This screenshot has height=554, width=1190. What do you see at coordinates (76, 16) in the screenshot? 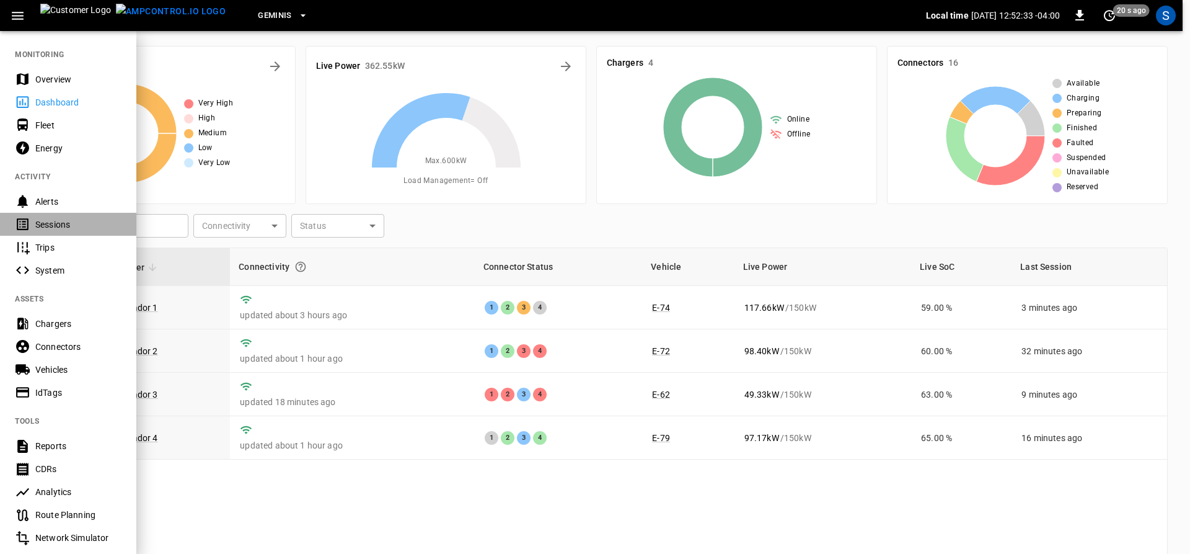
I see `img: Customer Logo` at bounding box center [76, 16].